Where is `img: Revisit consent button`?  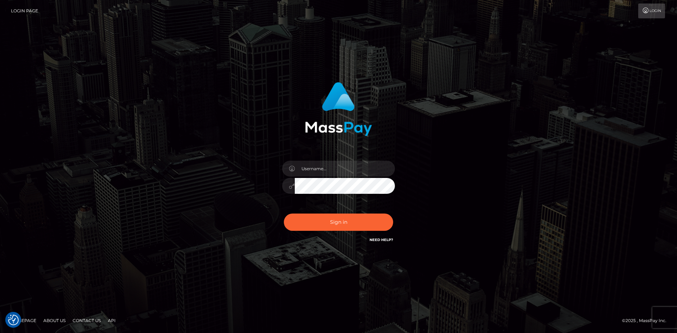
img: Revisit consent button is located at coordinates (13, 320).